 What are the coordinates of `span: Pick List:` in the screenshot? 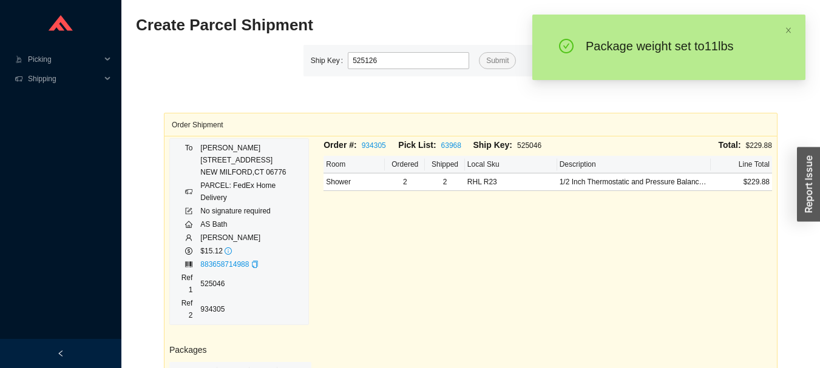 It's located at (417, 145).